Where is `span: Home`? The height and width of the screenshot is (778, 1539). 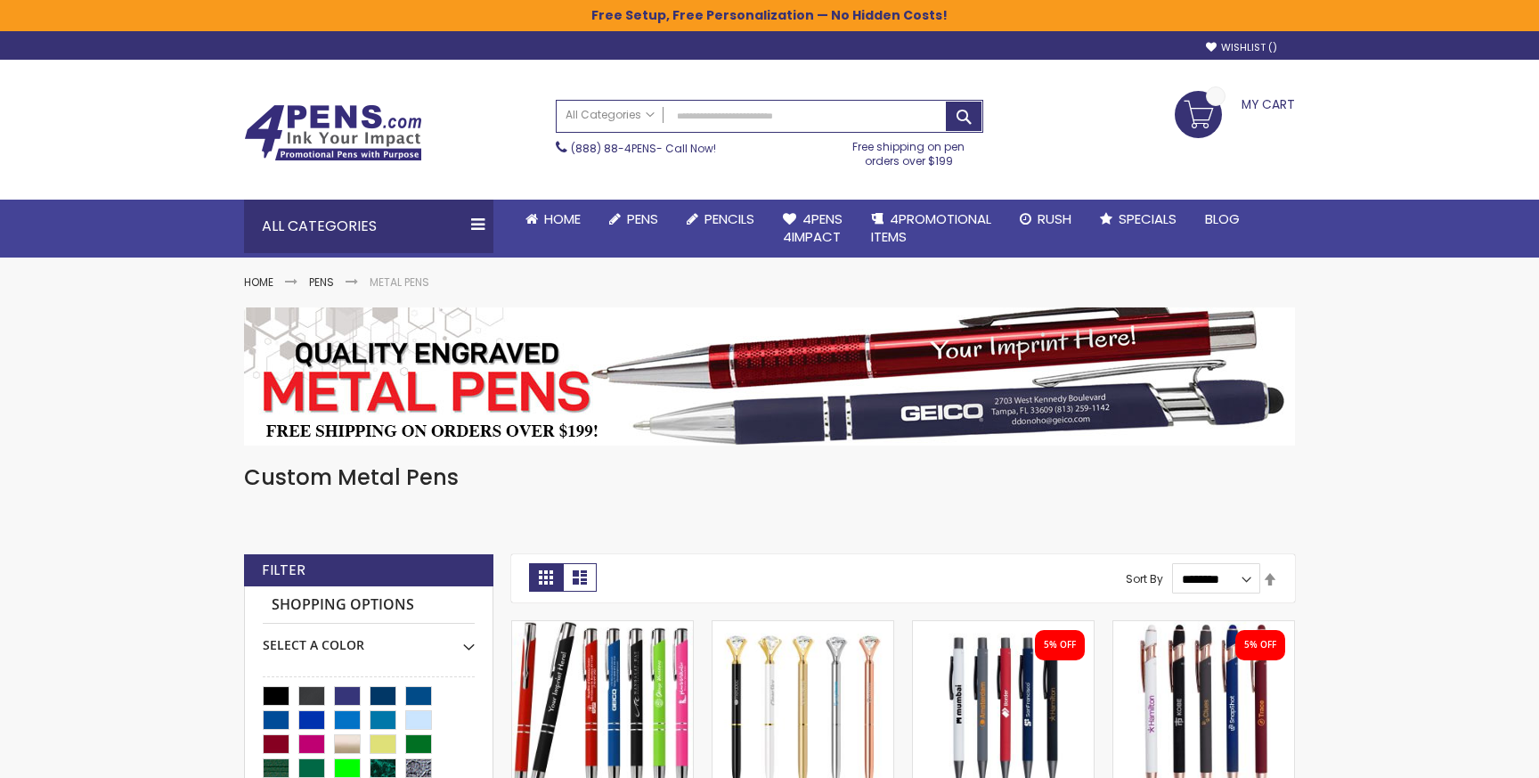 span: Home is located at coordinates (562, 218).